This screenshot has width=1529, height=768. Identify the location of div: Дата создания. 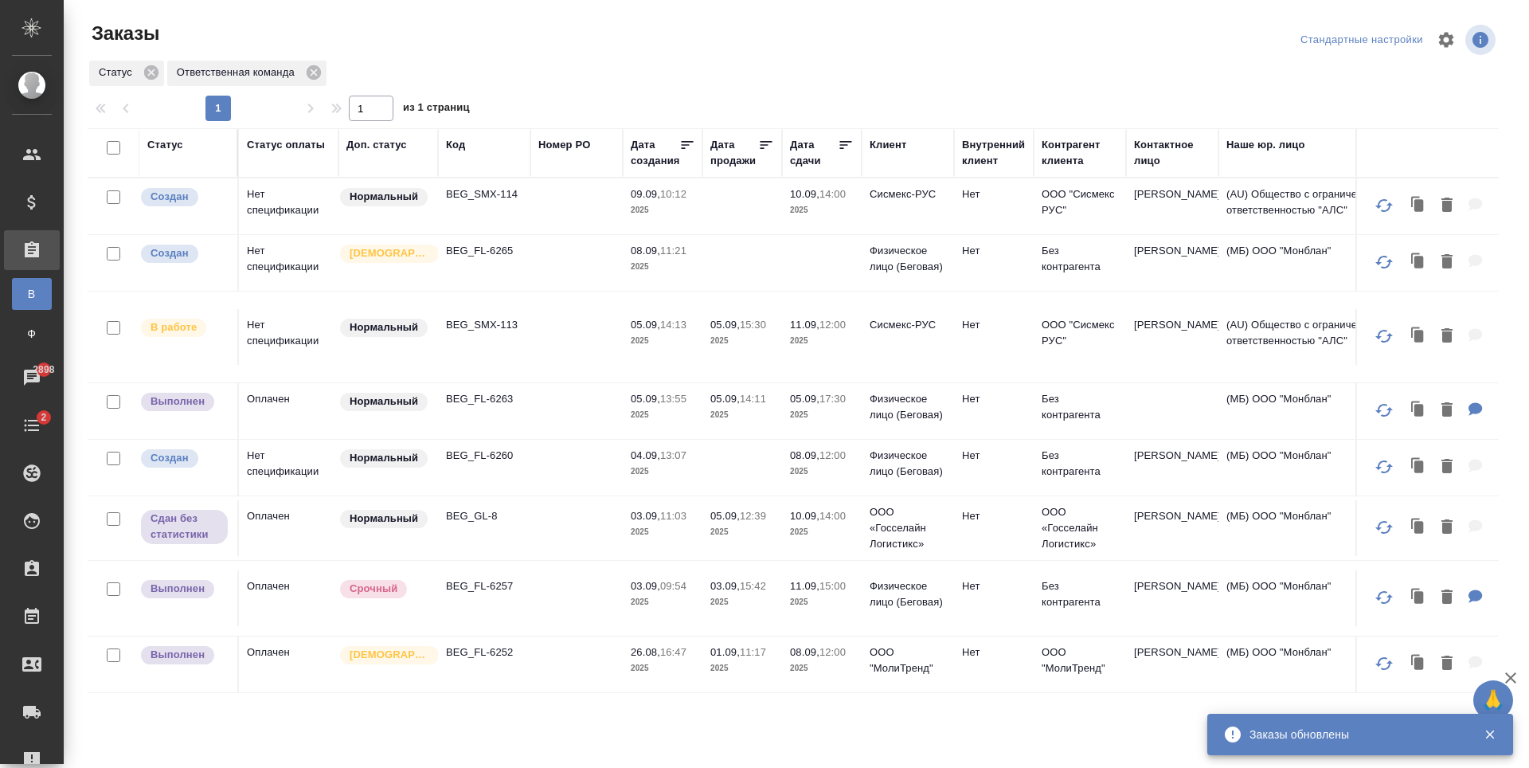
(655, 153).